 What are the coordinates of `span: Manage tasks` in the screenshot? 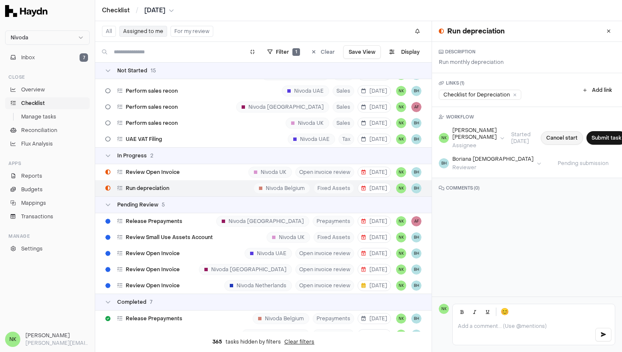 It's located at (39, 117).